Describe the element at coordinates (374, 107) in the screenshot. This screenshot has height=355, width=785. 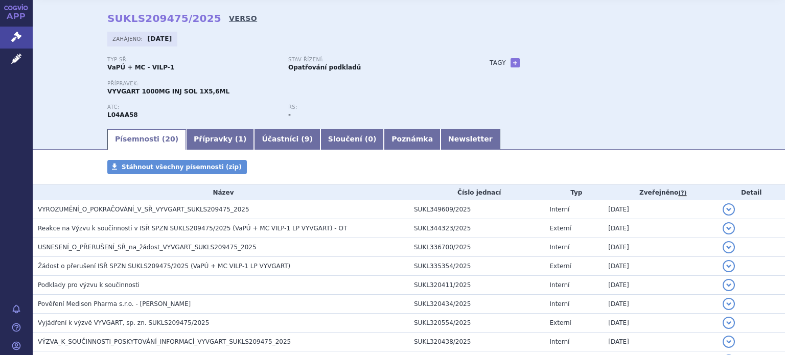
I see `p: RS:` at that location.